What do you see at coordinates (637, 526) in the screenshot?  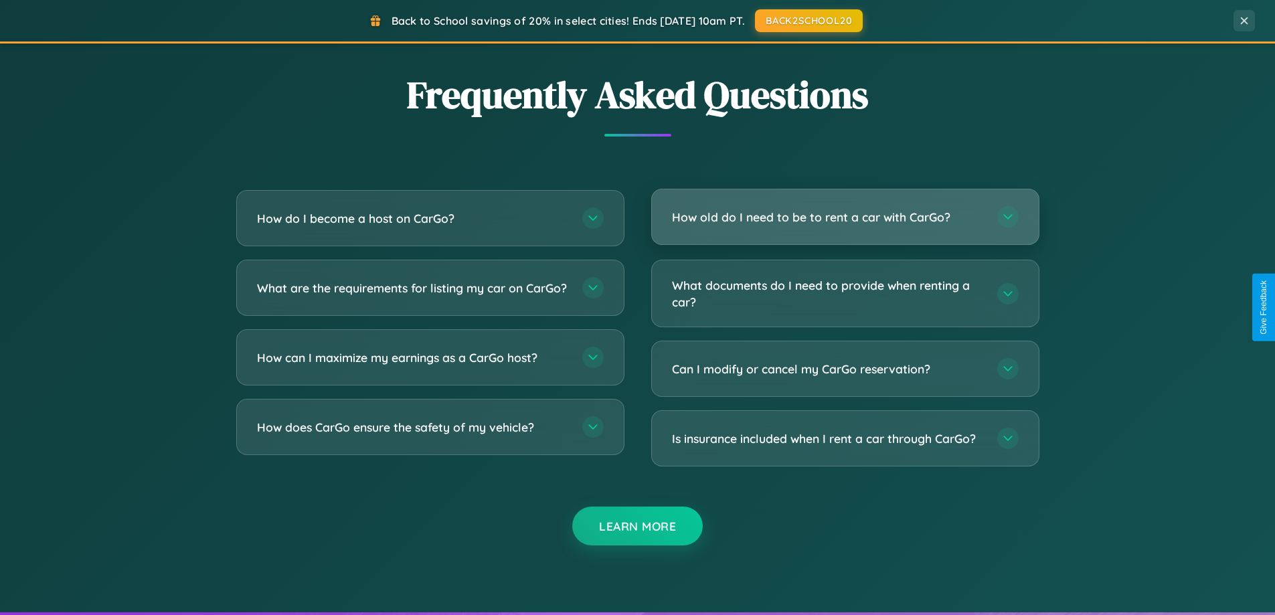 I see `button: Learn More` at bounding box center [637, 526].